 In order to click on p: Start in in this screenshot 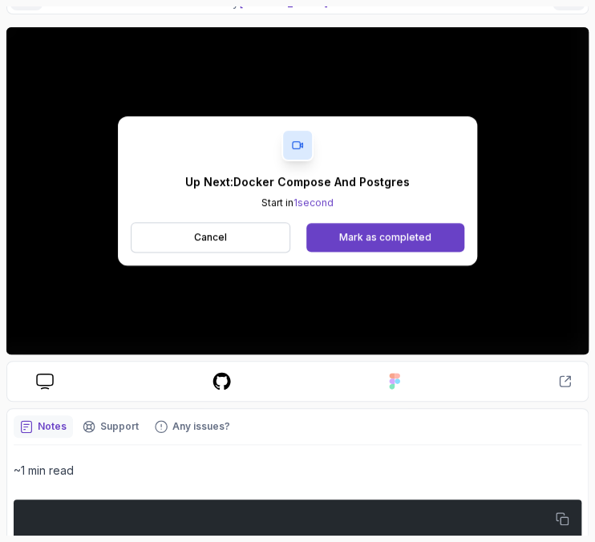, I will do `click(297, 203)`.